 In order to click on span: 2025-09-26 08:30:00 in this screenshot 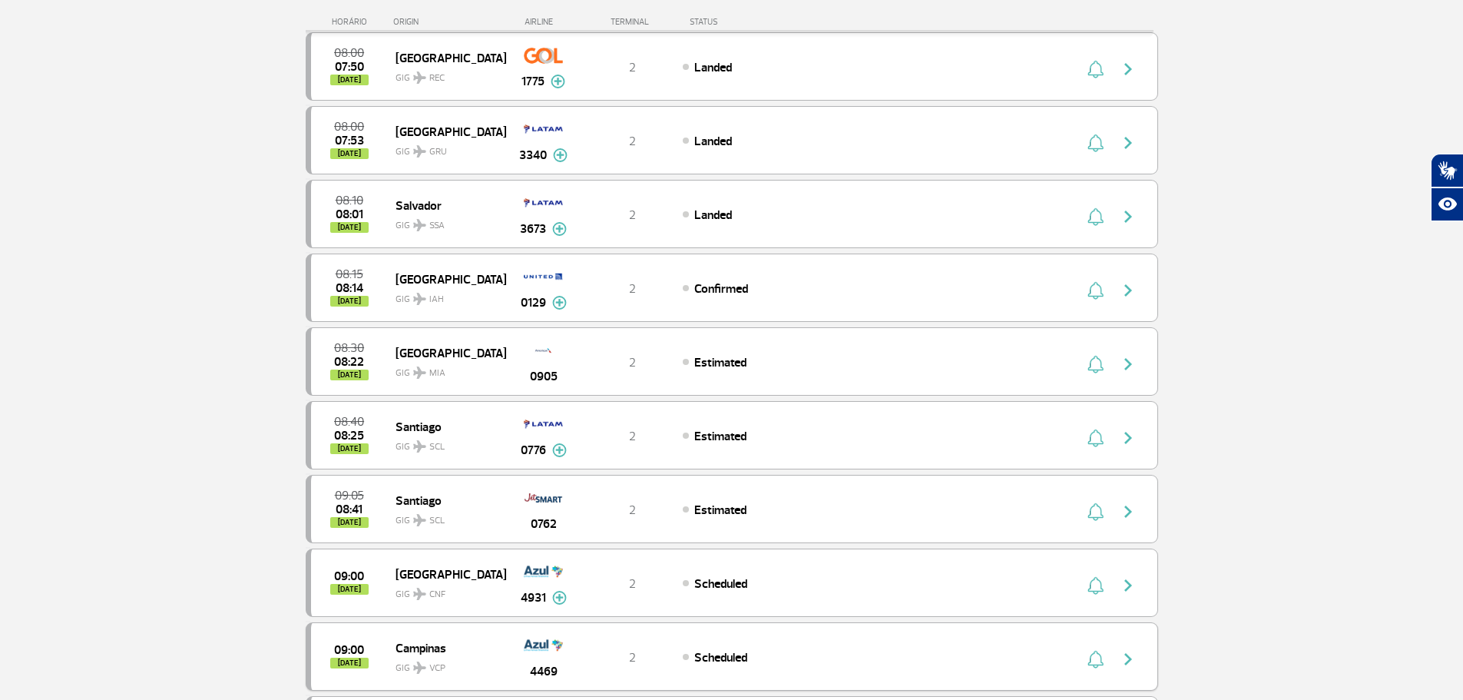, I will do `click(349, 348)`.